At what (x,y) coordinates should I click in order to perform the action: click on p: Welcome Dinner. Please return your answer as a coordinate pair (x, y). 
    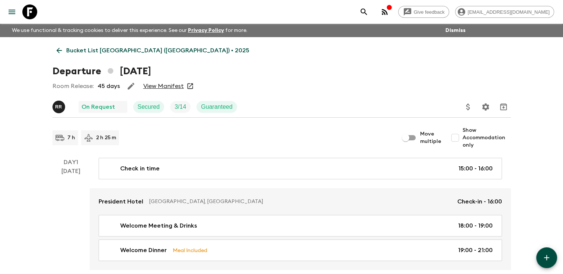
    Looking at the image, I should click on (143, 251).